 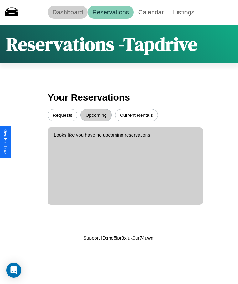 What do you see at coordinates (5, 142) in the screenshot?
I see `div: Give Feedback` at bounding box center [5, 142].